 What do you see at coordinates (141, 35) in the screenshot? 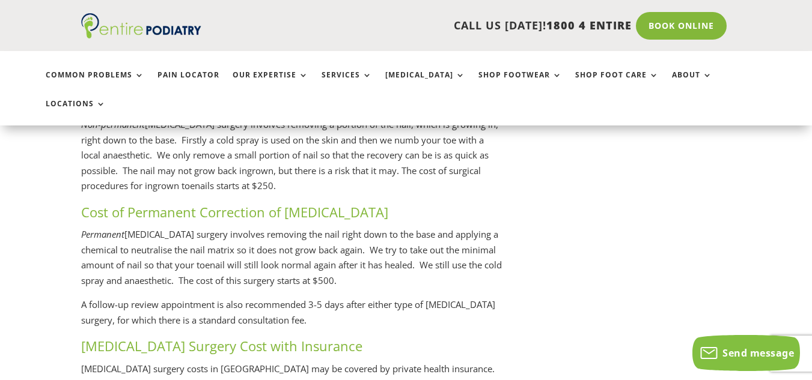
I see `a: Entire Podiatry` at bounding box center [141, 35].